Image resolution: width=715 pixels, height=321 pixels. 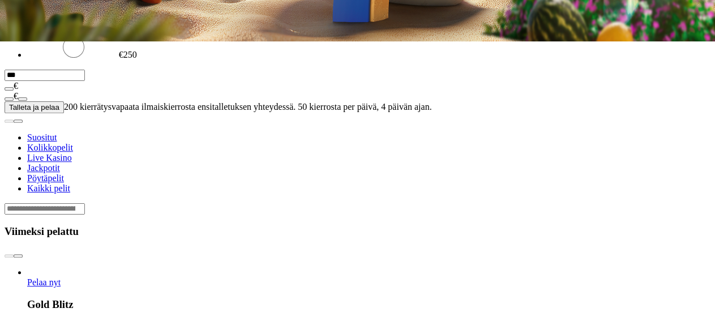 I want to click on span: Suositut, so click(x=42, y=137).